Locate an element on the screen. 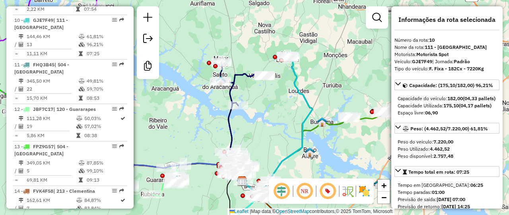 The image size is (509, 215). img: SANT. ANTÔNIO DO ARACANGUÁ is located at coordinates (221, 81).